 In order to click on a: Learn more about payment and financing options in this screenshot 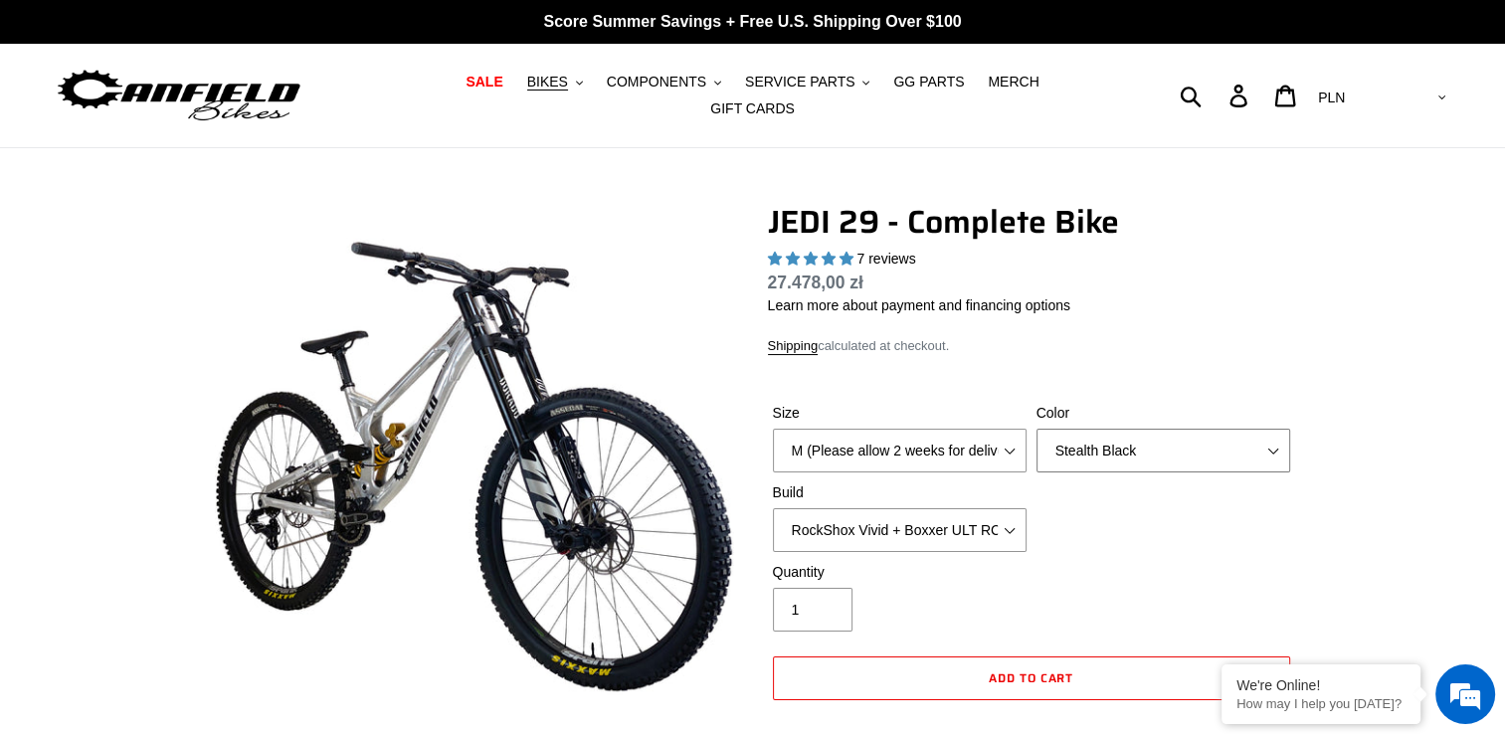, I will do `click(919, 305)`.